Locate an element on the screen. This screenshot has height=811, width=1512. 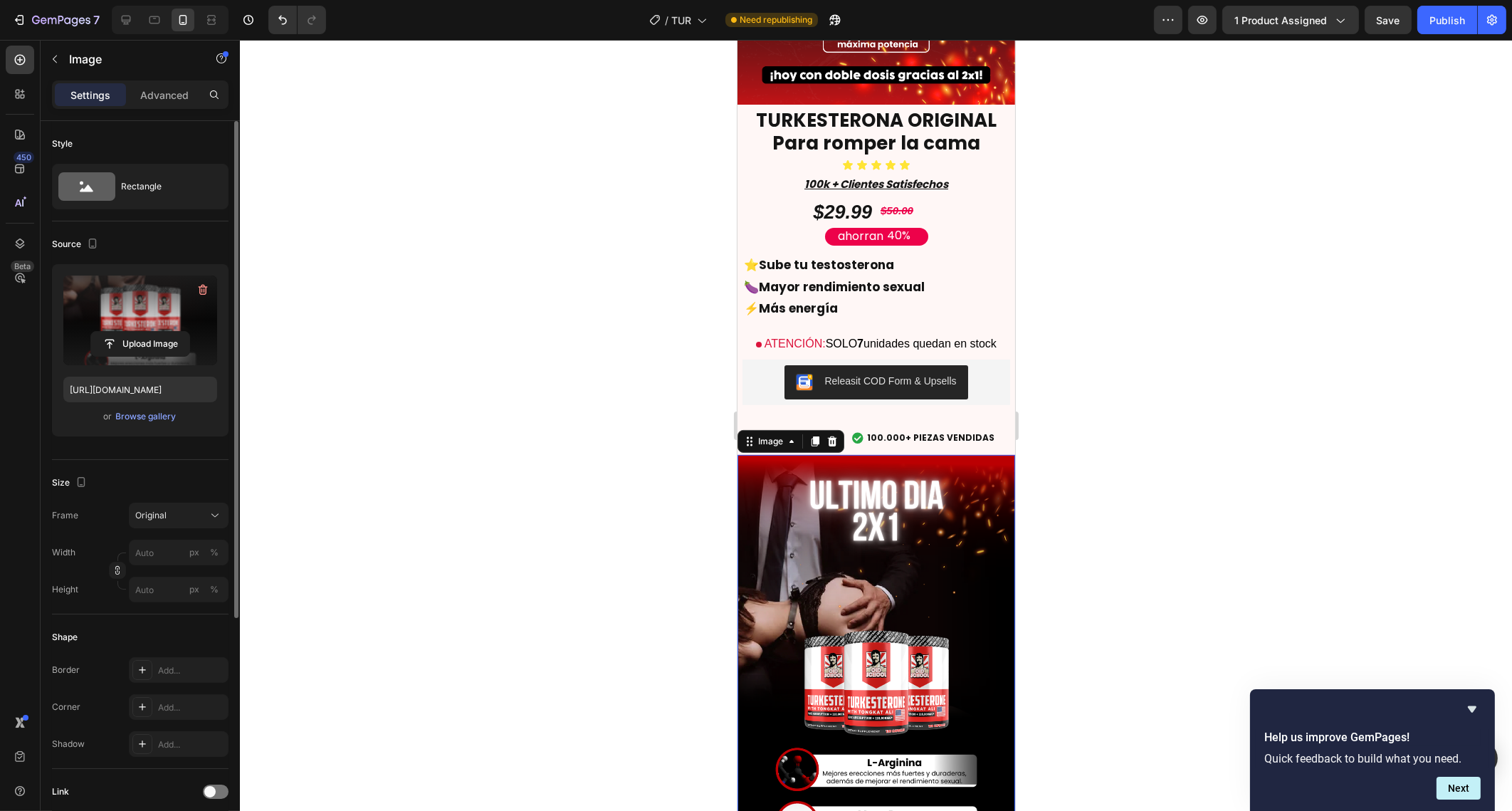
button: Hide survey is located at coordinates (1473, 709).